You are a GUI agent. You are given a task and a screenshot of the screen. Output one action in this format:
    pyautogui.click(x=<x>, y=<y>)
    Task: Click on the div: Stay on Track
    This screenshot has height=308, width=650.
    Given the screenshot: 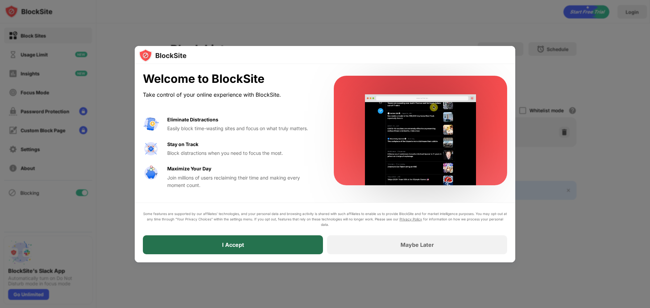 What is the action you would take?
    pyautogui.click(x=183, y=145)
    